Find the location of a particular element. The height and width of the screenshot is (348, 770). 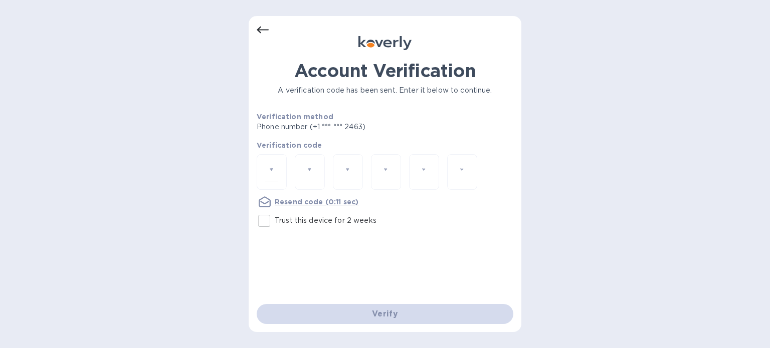

h1: Account Verification is located at coordinates (385, 71).